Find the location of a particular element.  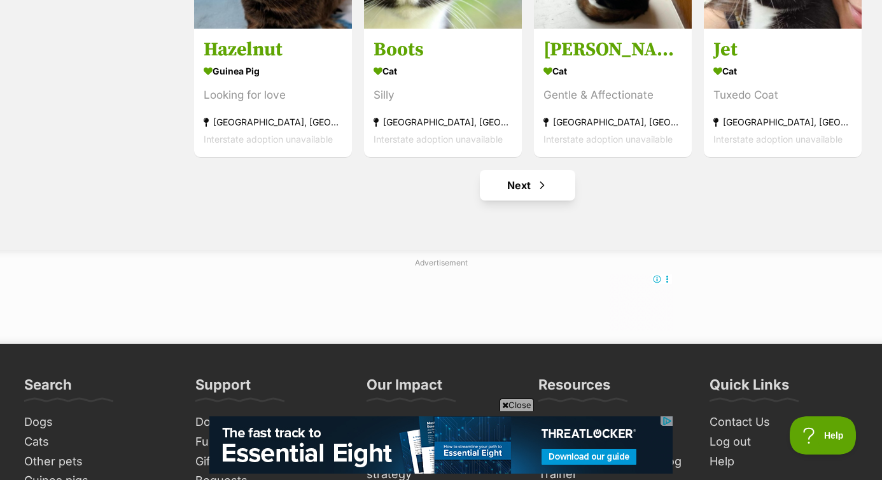

a: Log out is located at coordinates (783, 442).